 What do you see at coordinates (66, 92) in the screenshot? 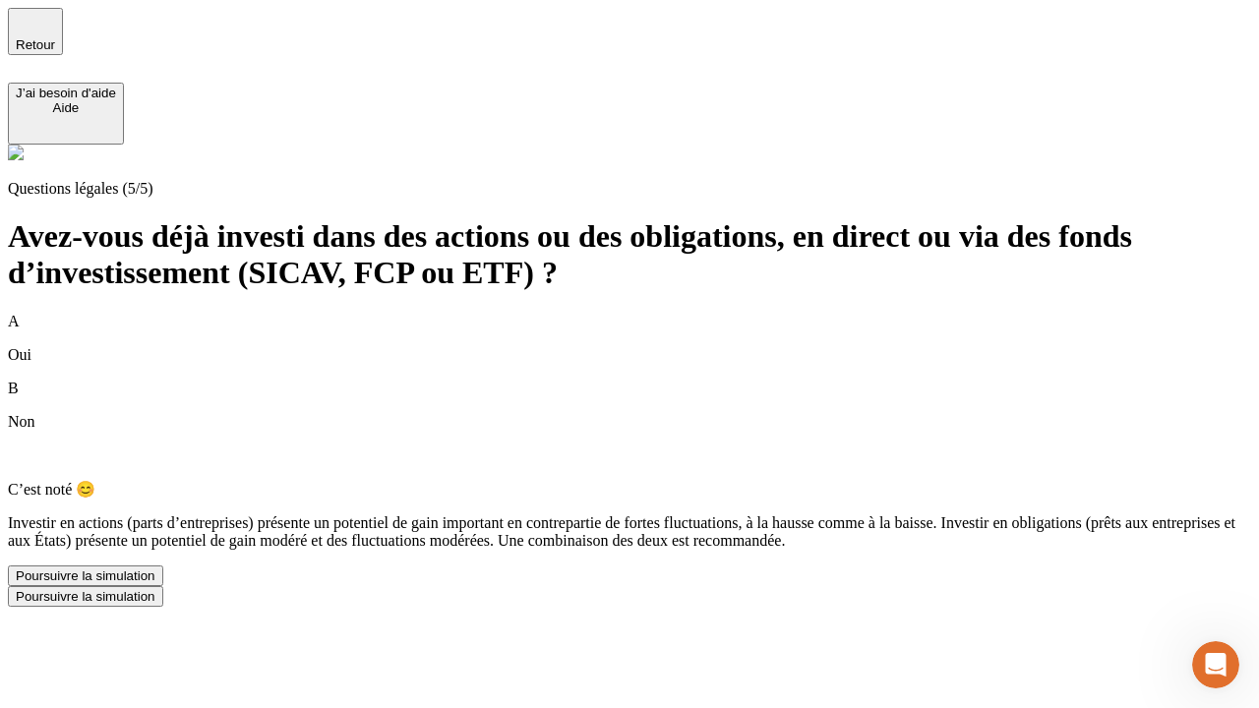
I see `div: J’ai besoin d'aide` at bounding box center [66, 92].